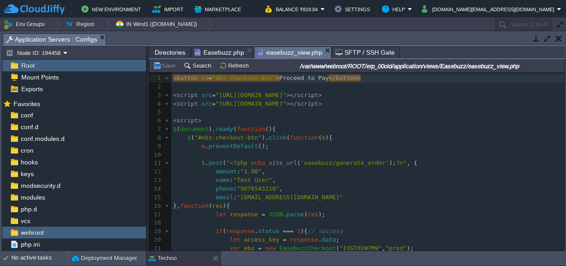 This screenshot has height=266, width=566. What do you see at coordinates (156, 198) in the screenshot?
I see `div: 15` at bounding box center [156, 198].